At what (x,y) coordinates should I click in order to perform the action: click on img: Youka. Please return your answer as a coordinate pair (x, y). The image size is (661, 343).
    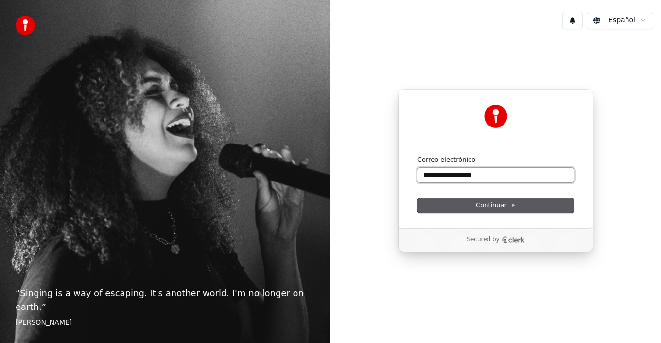
    Looking at the image, I should click on (496, 116).